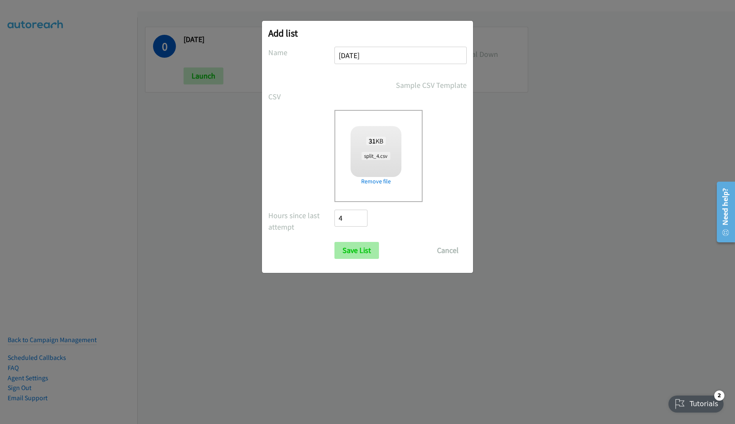  What do you see at coordinates (376, 181) in the screenshot?
I see `a: Remove file` at bounding box center [376, 181].